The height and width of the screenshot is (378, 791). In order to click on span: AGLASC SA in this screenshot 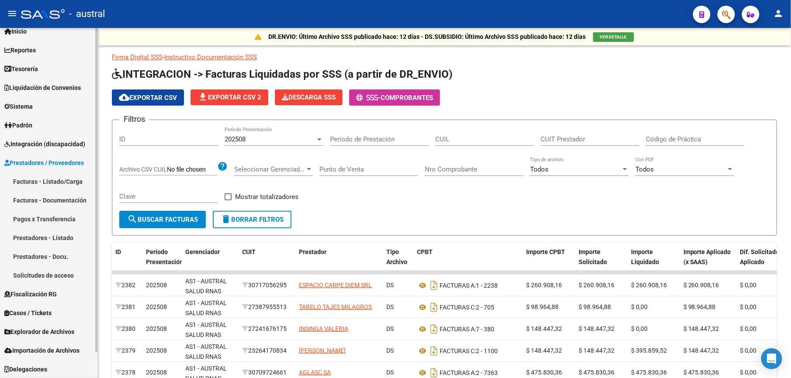, I will do `click(315, 373)`.